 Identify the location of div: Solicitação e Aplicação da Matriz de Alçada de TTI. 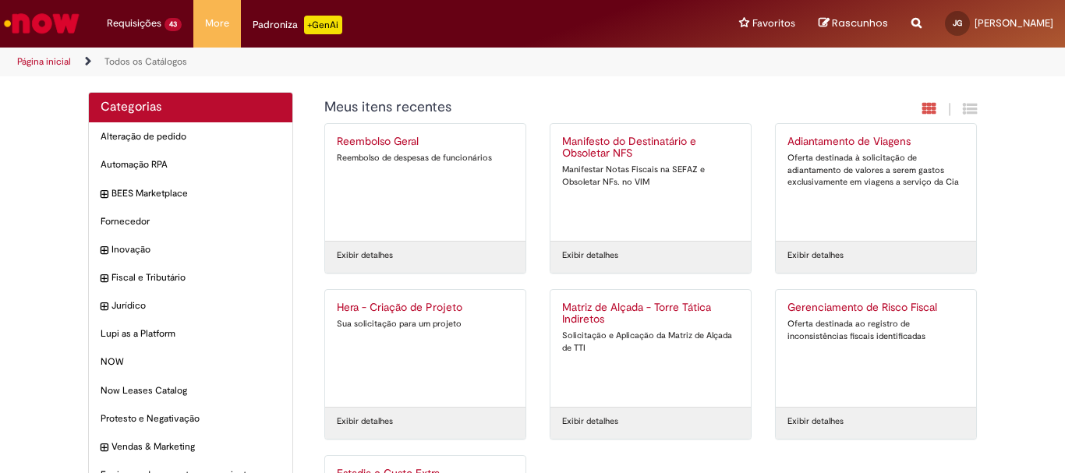
(650, 342).